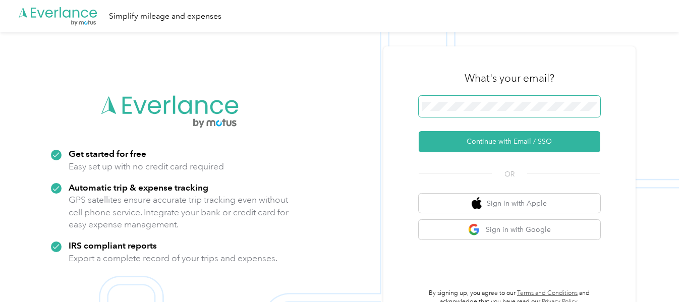 This screenshot has width=684, height=302. What do you see at coordinates (165, 16) in the screenshot?
I see `div: Simplify mileage and expenses` at bounding box center [165, 16].